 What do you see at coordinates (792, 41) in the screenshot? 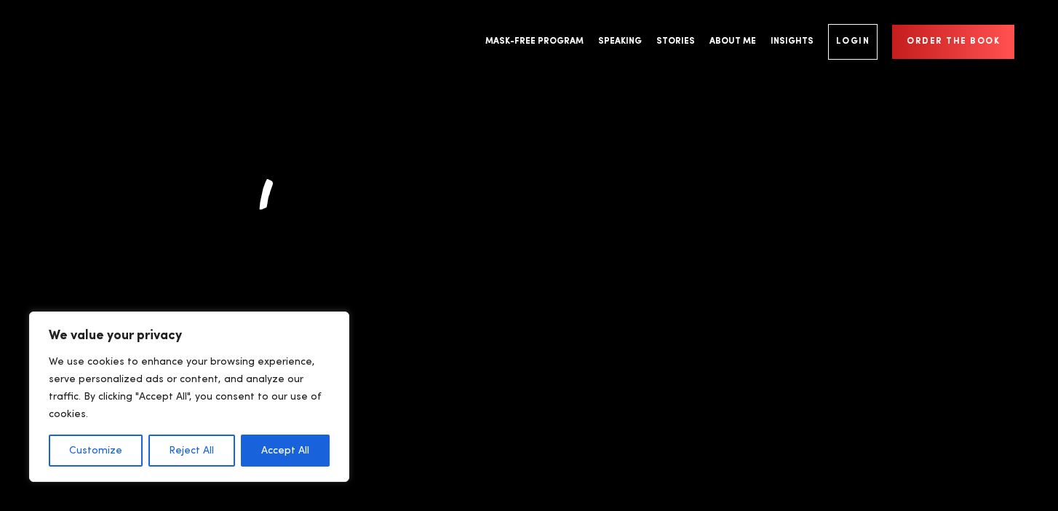
I see `a: Insights` at bounding box center [792, 41].